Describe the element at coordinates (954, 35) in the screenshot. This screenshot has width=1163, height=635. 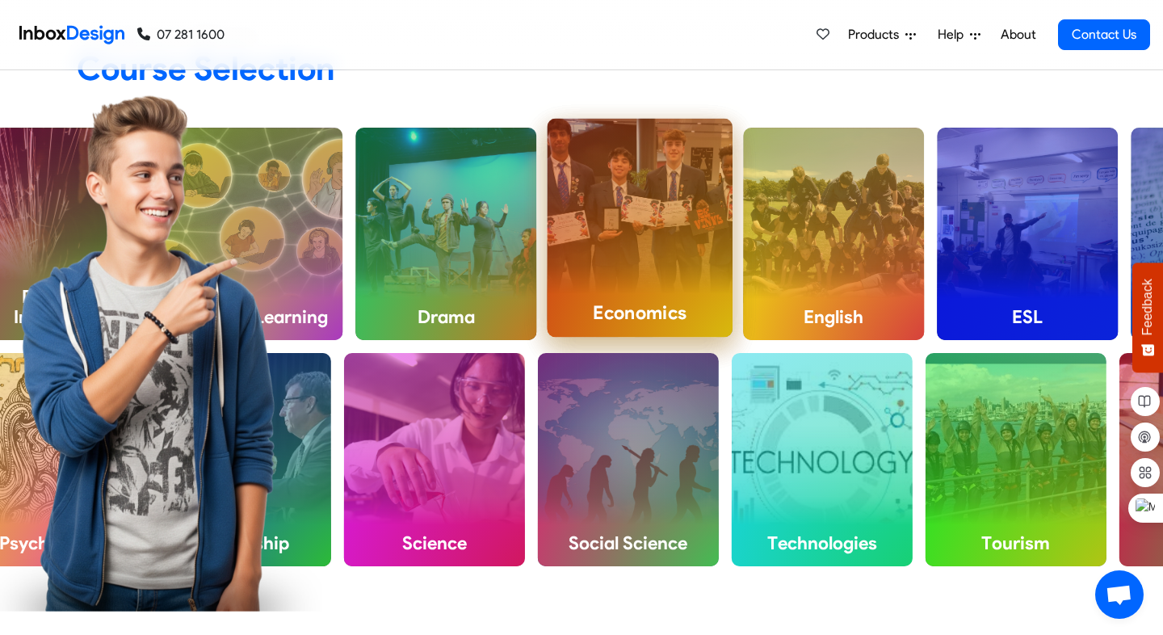
I see `span: Help` at that location.